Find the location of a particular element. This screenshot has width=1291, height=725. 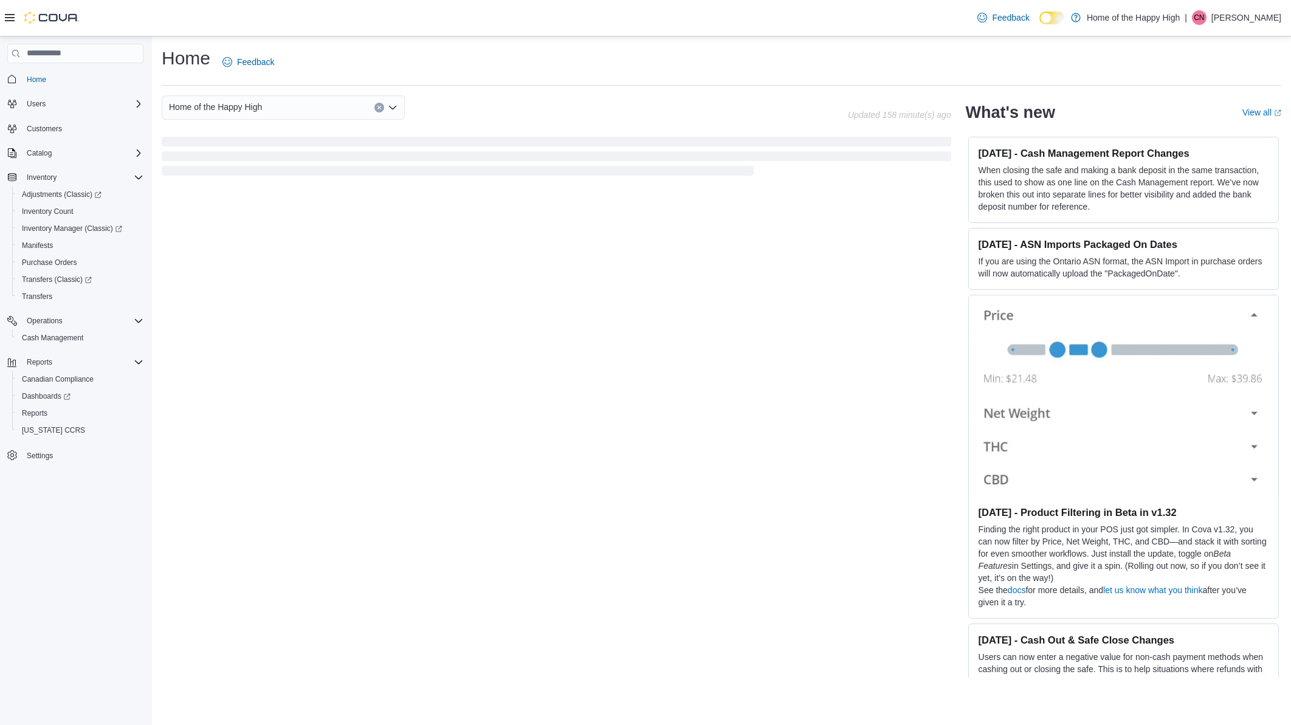

button: Reports is located at coordinates (80, 413).